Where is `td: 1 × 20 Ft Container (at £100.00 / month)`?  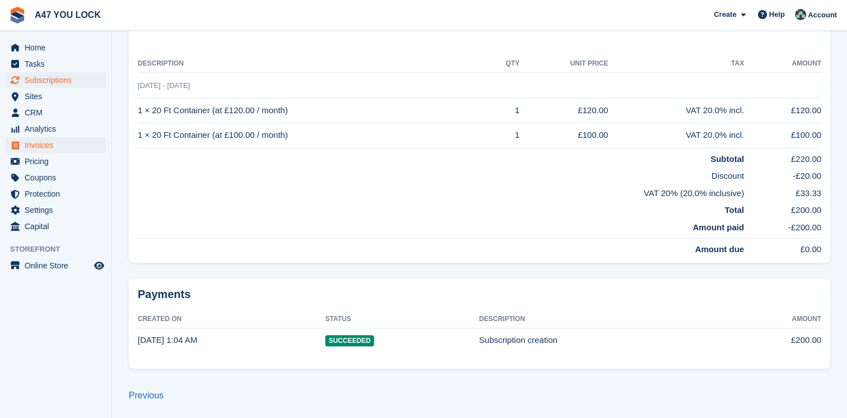
td: 1 × 20 Ft Container (at £100.00 / month) is located at coordinates (312, 135).